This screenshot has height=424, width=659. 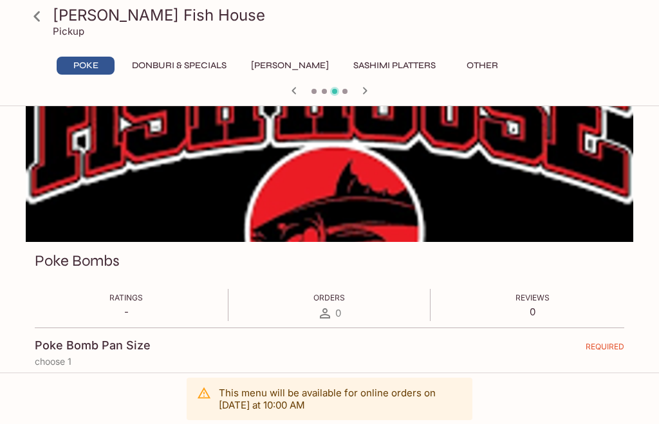 I want to click on span: 0, so click(x=338, y=313).